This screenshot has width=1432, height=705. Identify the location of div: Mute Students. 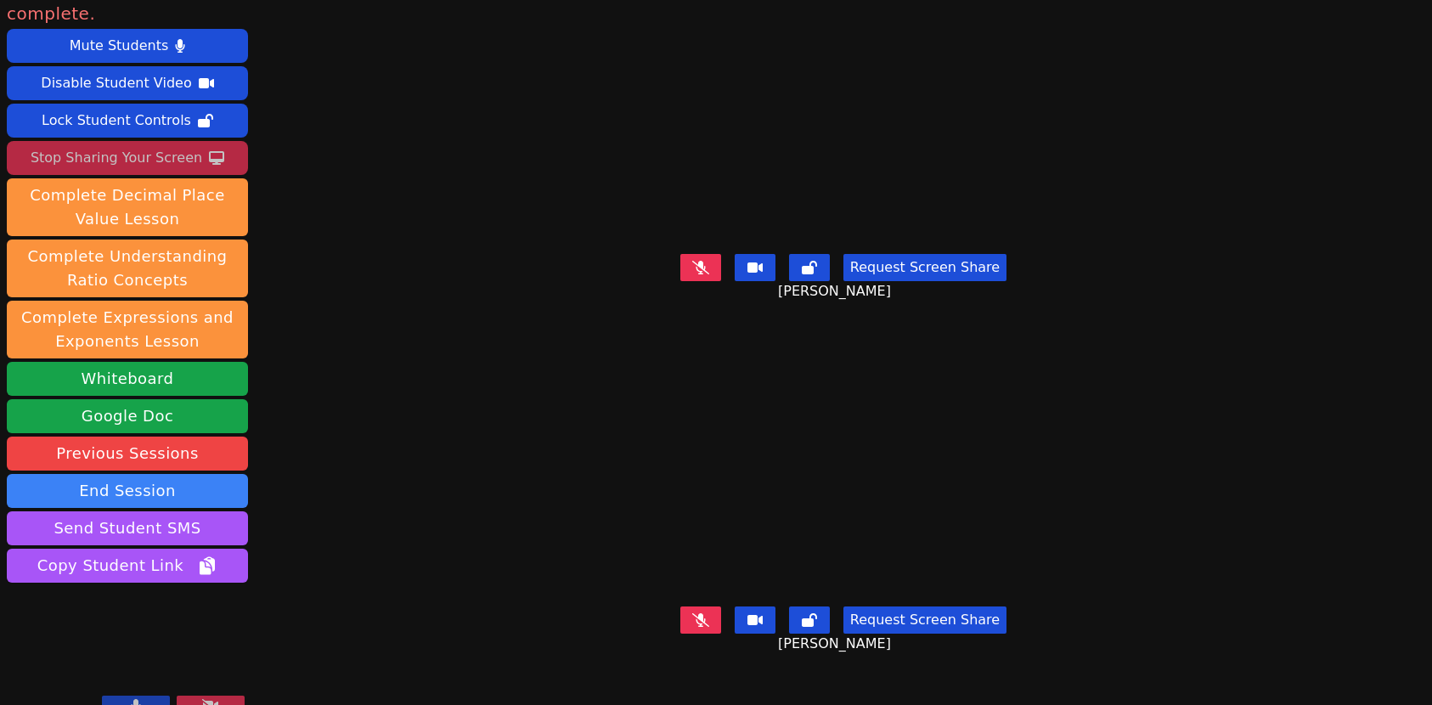
(119, 46).